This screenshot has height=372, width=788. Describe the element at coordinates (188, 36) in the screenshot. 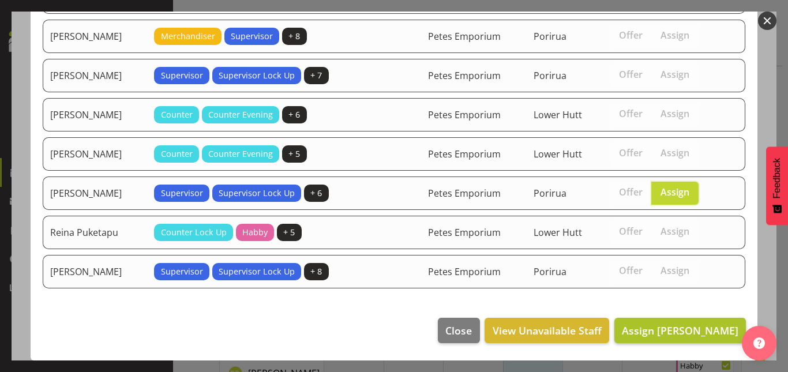

I see `span: Merchandiser` at that location.